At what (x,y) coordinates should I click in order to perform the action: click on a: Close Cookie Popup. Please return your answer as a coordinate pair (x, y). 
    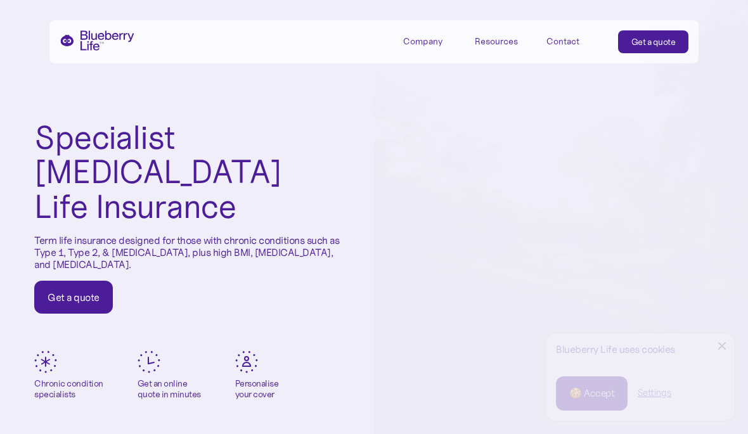
    Looking at the image, I should click on (722, 346).